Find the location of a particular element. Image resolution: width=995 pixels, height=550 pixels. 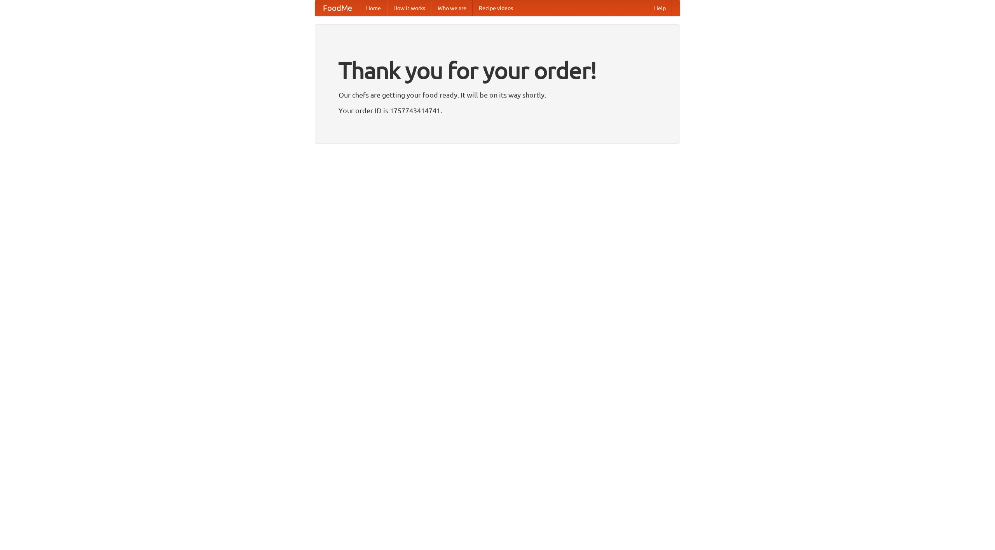

h1: Thank you for your order! is located at coordinates (497, 70).